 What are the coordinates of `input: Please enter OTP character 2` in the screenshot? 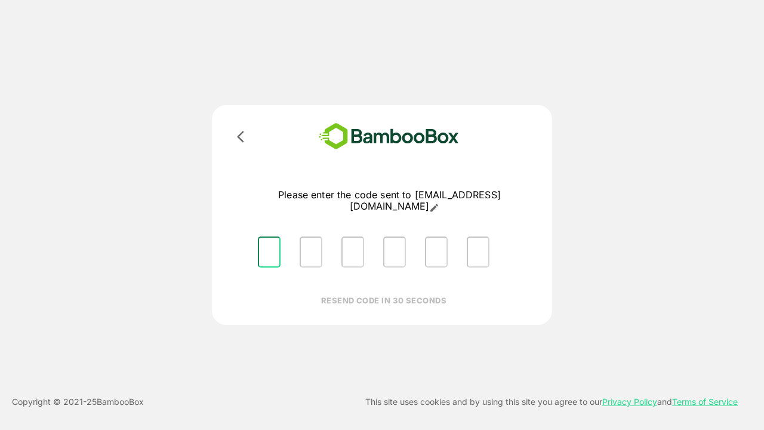 It's located at (311, 252).